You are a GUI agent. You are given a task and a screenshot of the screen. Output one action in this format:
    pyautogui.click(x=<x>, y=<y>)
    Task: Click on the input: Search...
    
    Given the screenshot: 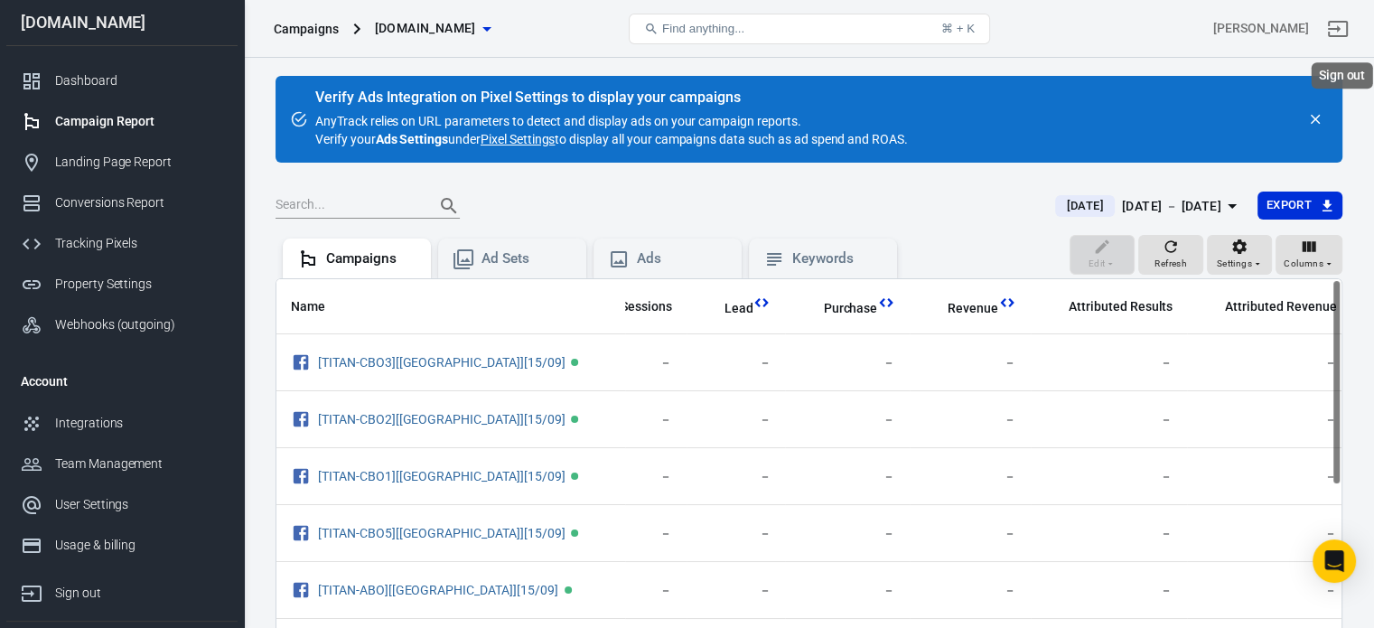 What is the action you would take?
    pyautogui.click(x=348, y=206)
    